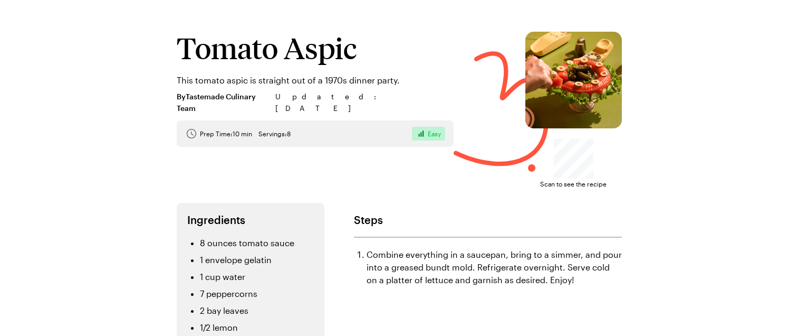 This screenshot has height=336, width=798. Describe the element at coordinates (257, 277) in the screenshot. I see `li: 1 cup water` at that location.